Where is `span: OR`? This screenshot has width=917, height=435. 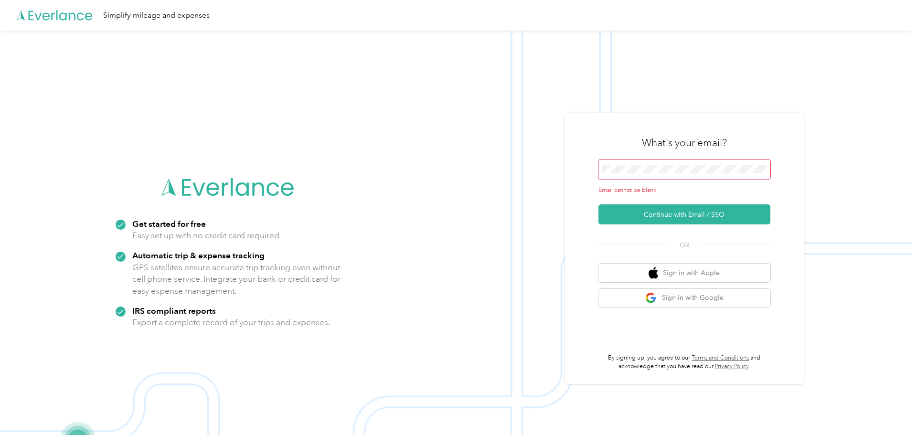 span: OR is located at coordinates (684, 245).